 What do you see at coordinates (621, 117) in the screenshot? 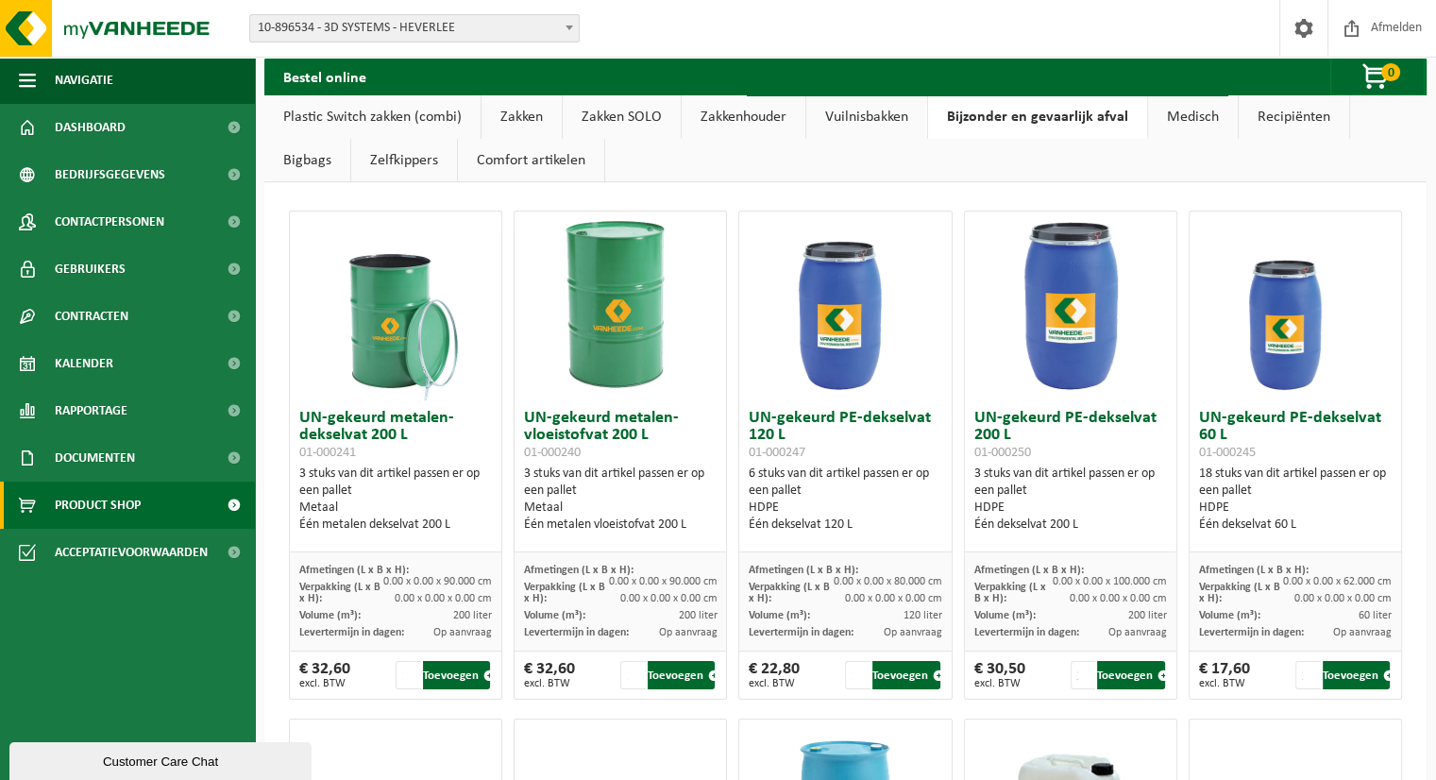
I see `a: Zakken SOLO` at bounding box center [621, 117].